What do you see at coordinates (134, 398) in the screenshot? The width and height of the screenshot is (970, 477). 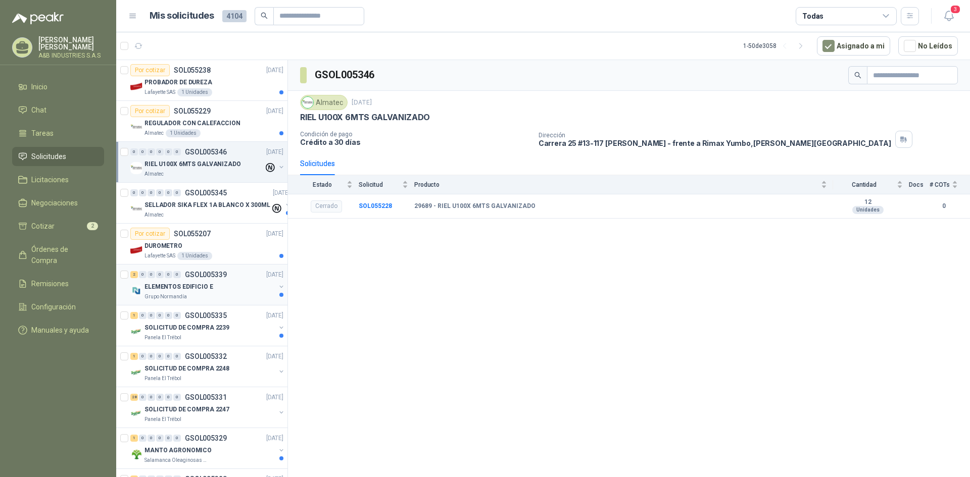 I see `div: 28` at bounding box center [134, 398].